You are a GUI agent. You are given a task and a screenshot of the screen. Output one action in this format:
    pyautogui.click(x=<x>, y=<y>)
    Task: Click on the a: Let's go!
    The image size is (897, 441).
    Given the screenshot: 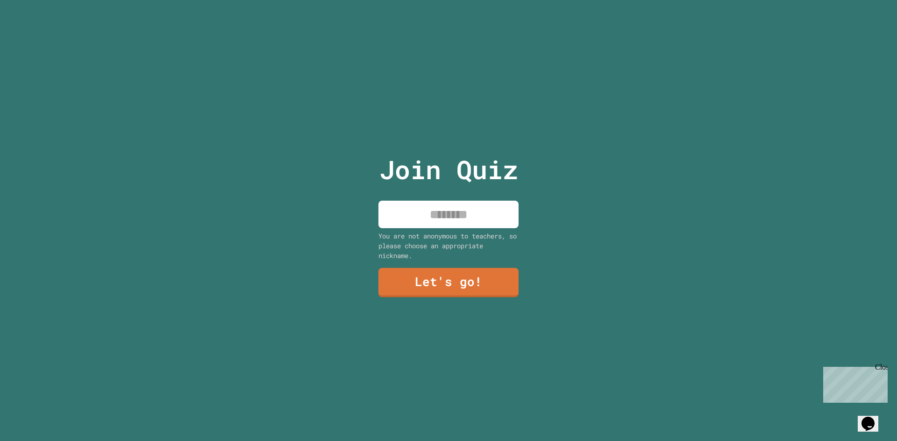 What is the action you would take?
    pyautogui.click(x=448, y=283)
    